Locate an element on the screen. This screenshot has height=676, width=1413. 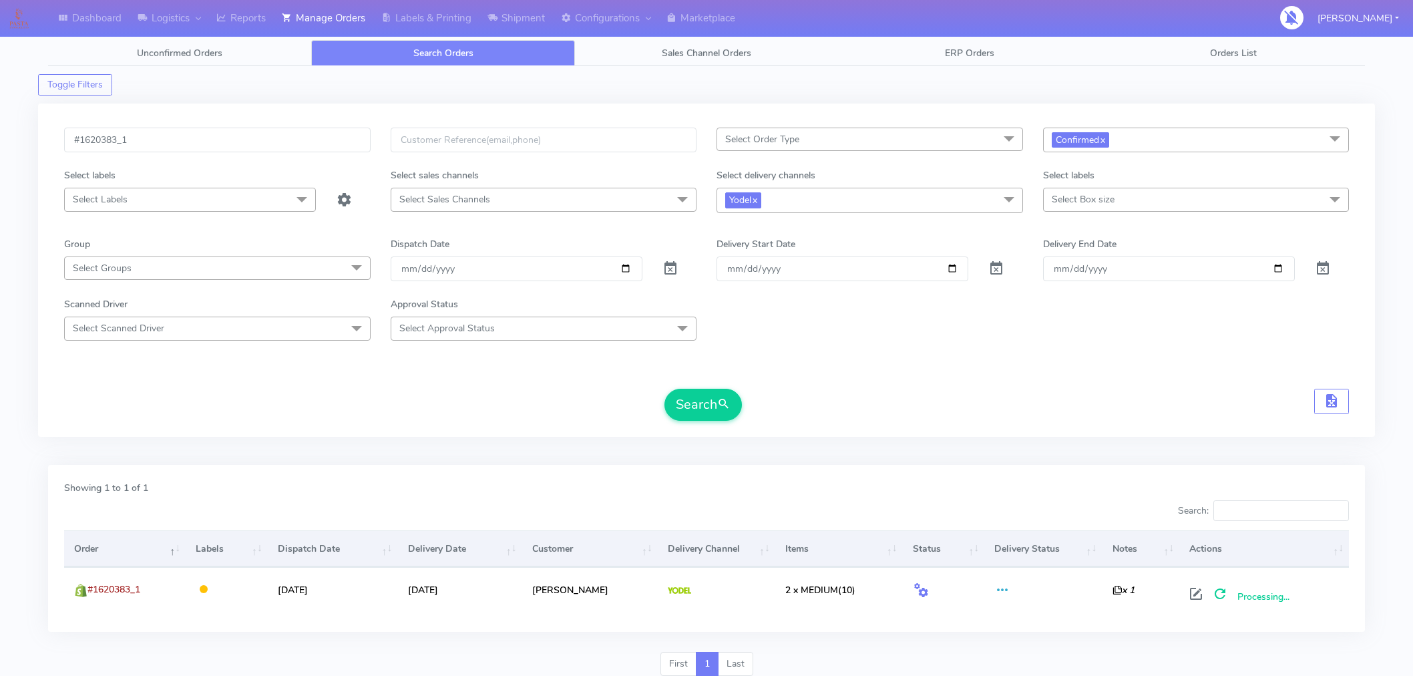
span: Sales Channel Orders is located at coordinates (707, 53).